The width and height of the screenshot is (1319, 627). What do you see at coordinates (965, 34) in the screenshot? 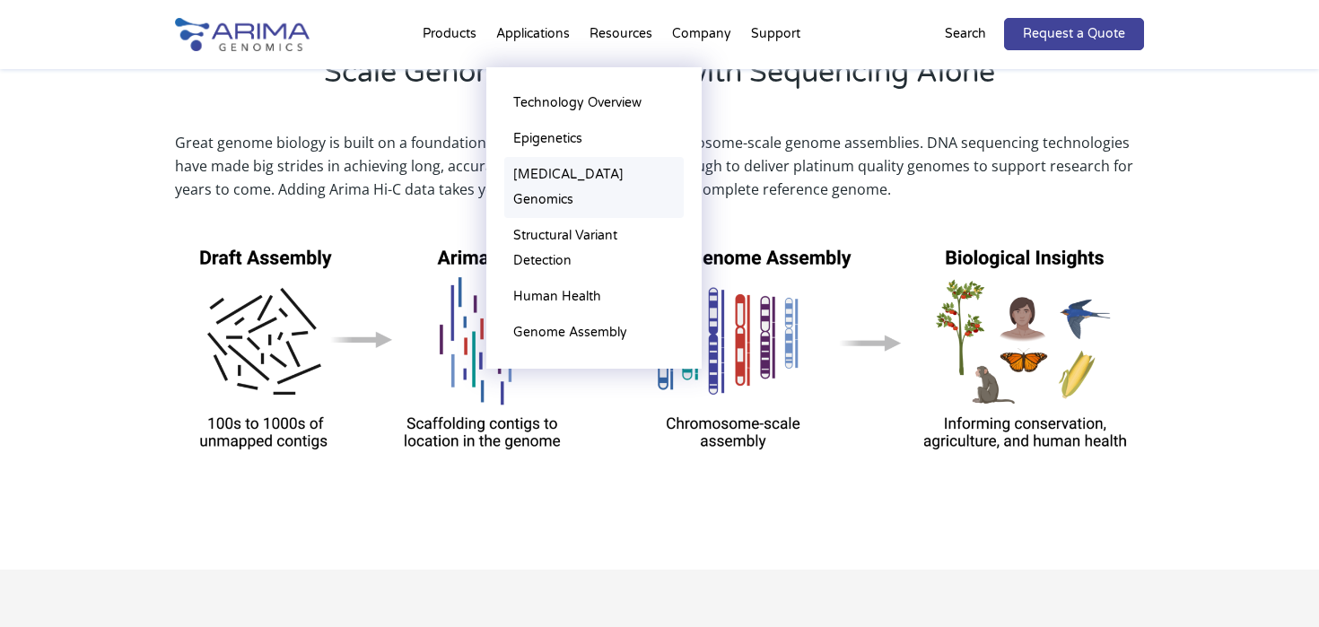
I see `p: Search` at bounding box center [965, 34].